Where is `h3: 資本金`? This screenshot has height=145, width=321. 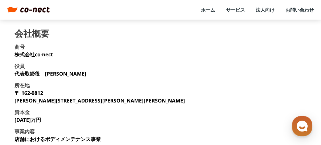 h3: 資本金 is located at coordinates (22, 112).